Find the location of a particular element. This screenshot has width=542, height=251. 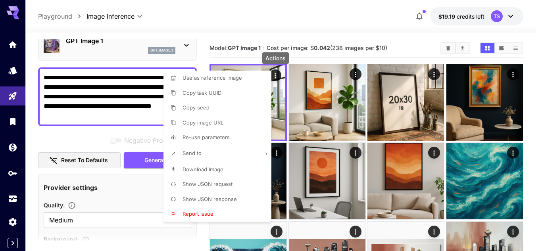

span: Show JSON request is located at coordinates (207, 184).